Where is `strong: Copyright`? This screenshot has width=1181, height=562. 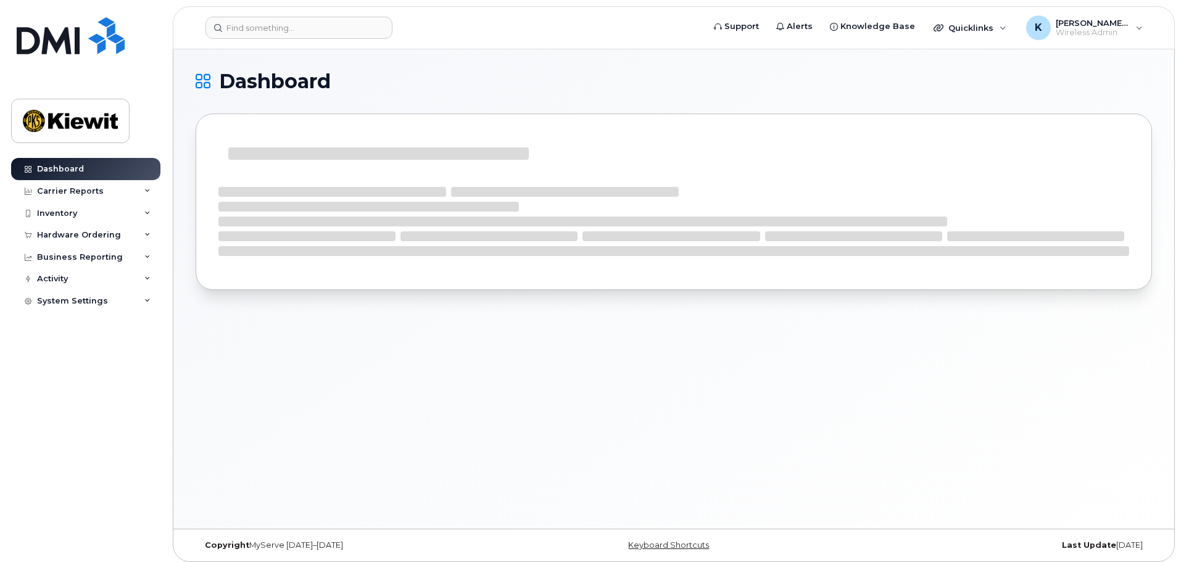
strong: Copyright is located at coordinates (227, 545).